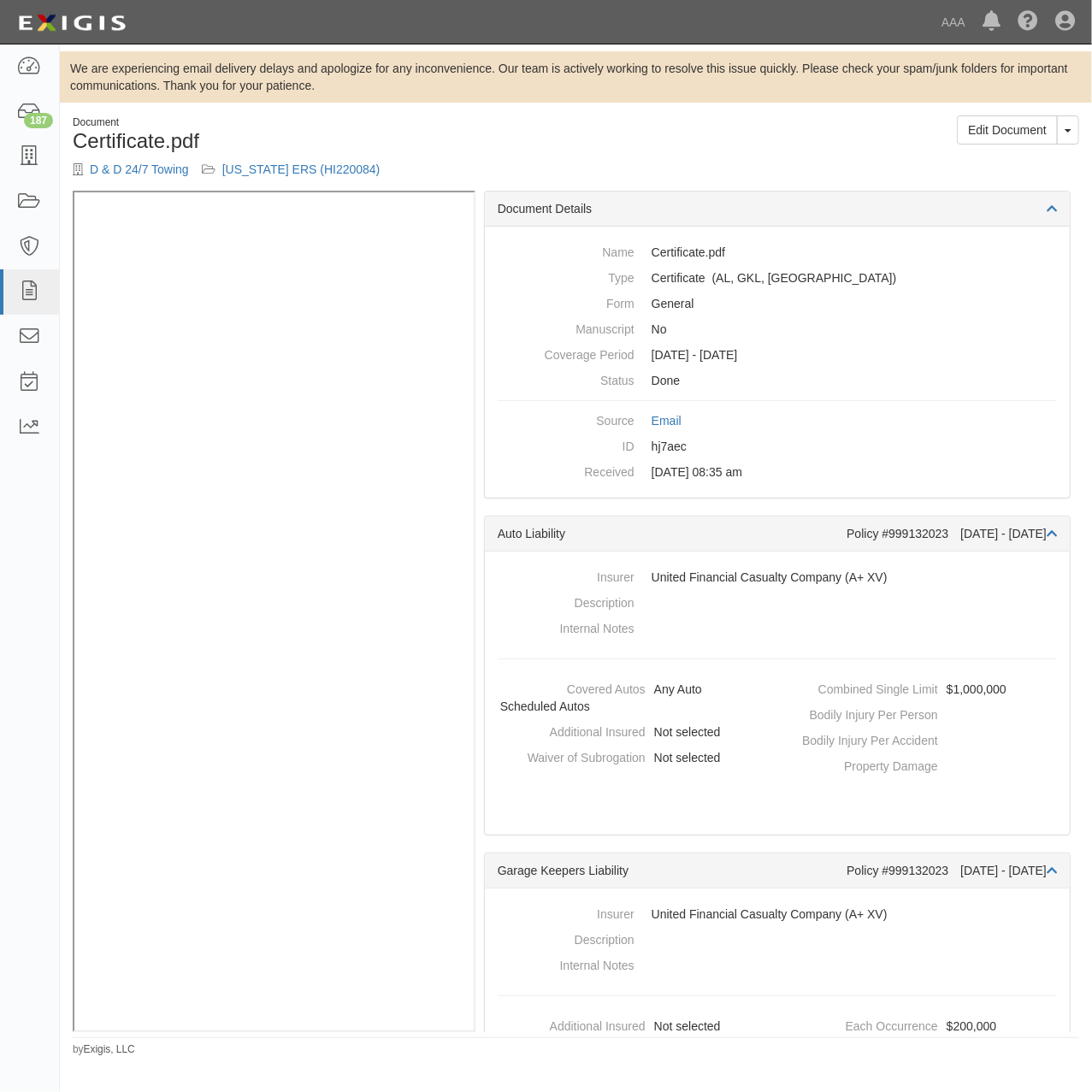 This screenshot has height=1092, width=1092. I want to click on dt: Coverage Period, so click(567, 353).